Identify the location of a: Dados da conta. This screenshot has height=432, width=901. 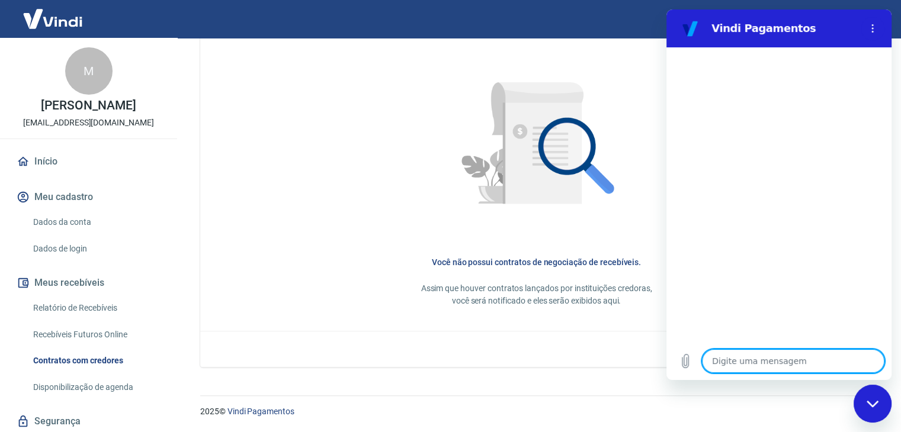
(95, 222).